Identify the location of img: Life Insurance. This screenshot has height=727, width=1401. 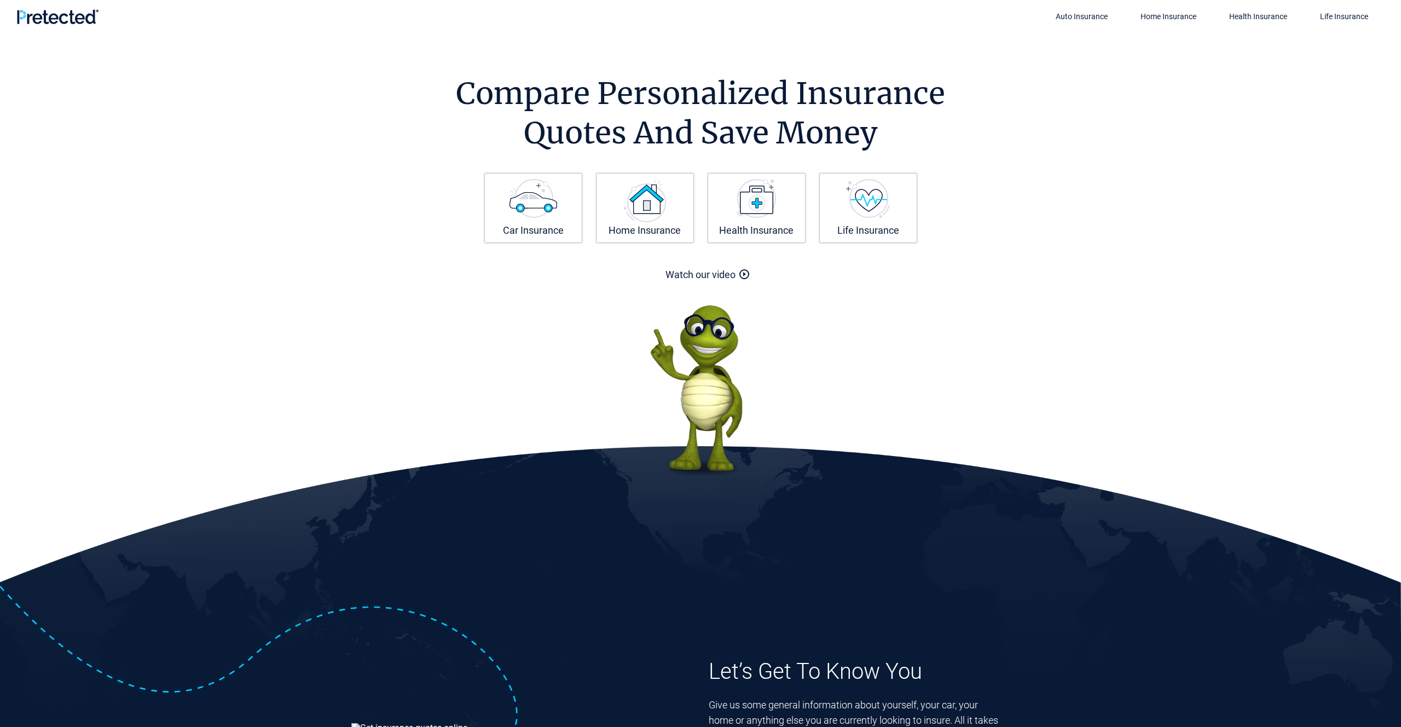
(868, 198).